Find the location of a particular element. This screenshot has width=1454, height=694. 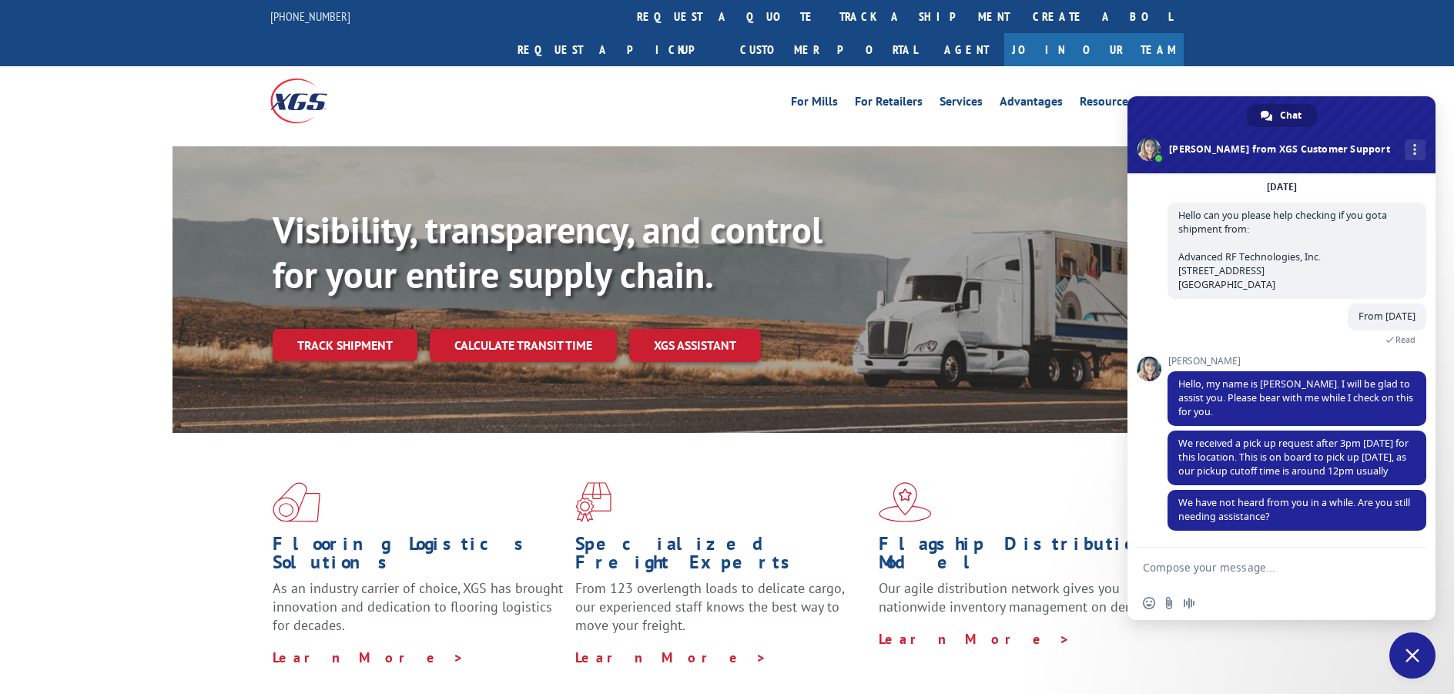

a: For Retailers is located at coordinates (889, 104).